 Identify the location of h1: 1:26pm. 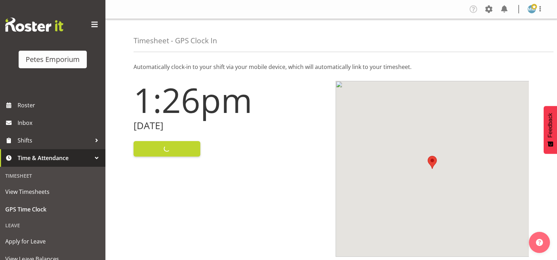
(230, 100).